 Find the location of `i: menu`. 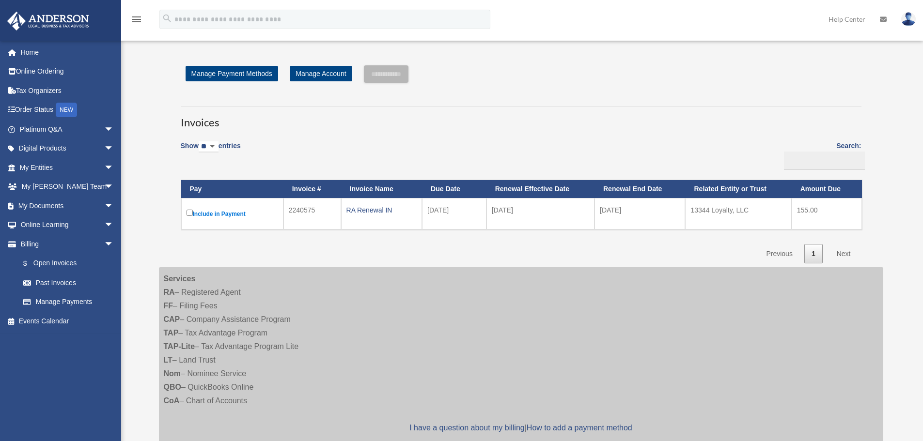

i: menu is located at coordinates (137, 19).